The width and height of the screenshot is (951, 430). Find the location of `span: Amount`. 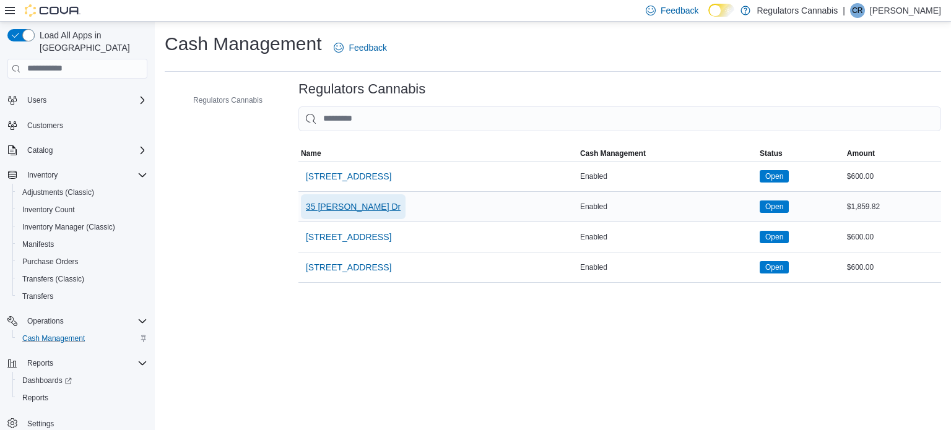

span: Amount is located at coordinates (861, 154).